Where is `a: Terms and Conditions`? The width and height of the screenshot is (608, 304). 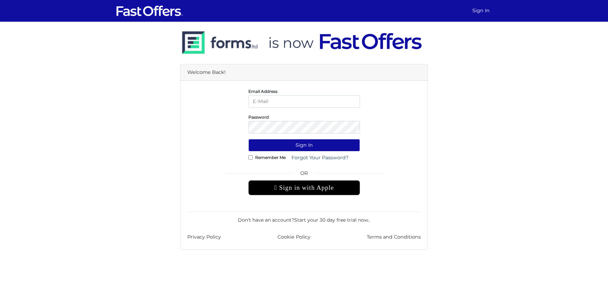 a: Terms and Conditions is located at coordinates (394, 237).